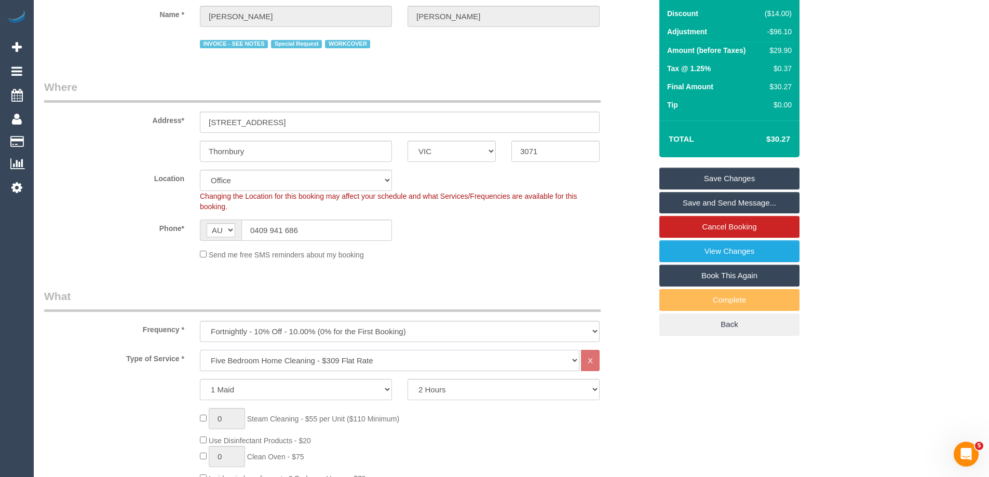 This screenshot has width=989, height=477. Describe the element at coordinates (729, 227) in the screenshot. I see `a: Cancel Booking` at that location.